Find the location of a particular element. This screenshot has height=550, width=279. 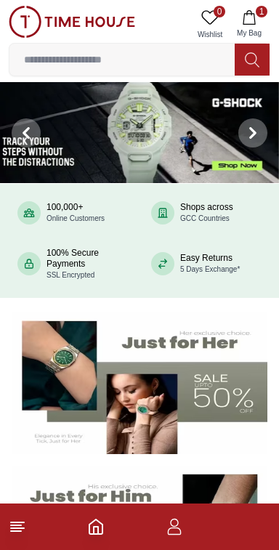

div: Easy Returns is located at coordinates (210, 264).